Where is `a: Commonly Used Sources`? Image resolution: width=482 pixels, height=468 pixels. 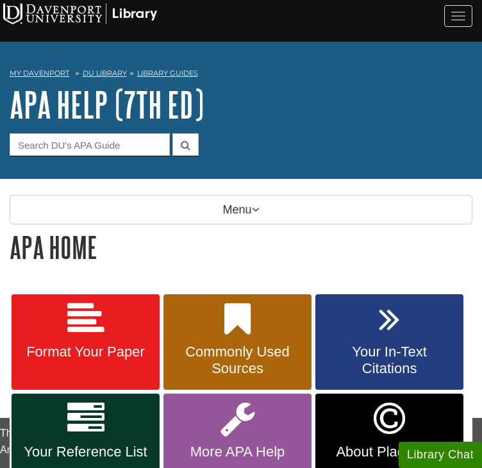
a: Commonly Used Sources is located at coordinates (237, 342).